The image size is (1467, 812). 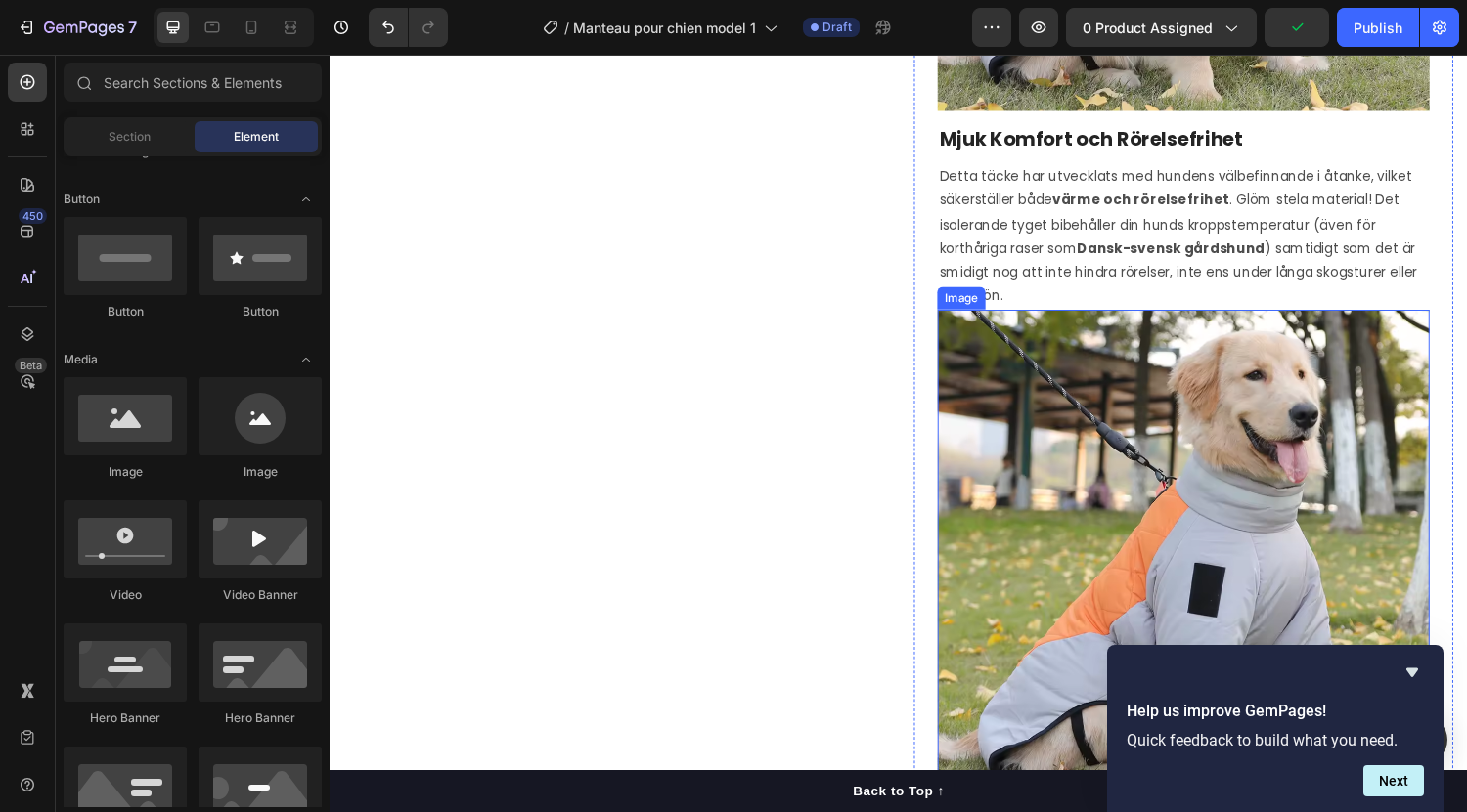 I want to click on button: 7, so click(x=76, y=28).